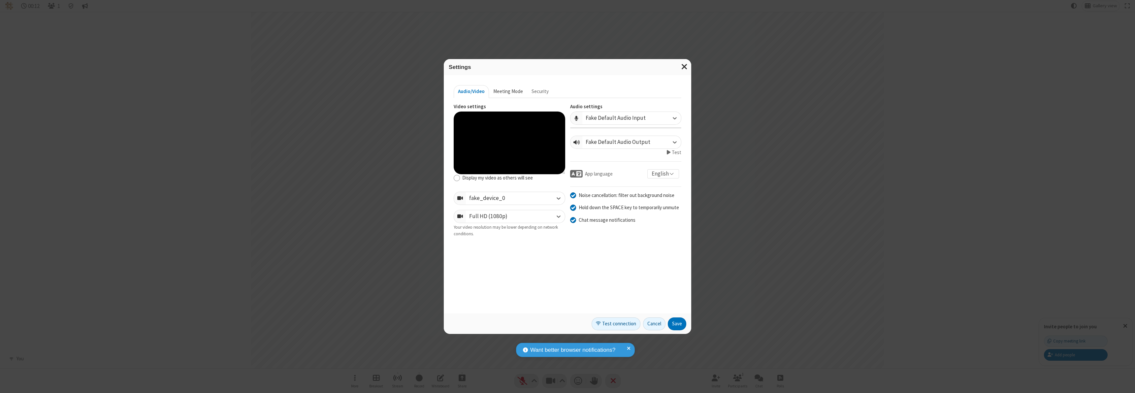 This screenshot has height=393, width=1135. I want to click on button: Audio/Video, so click(471, 92).